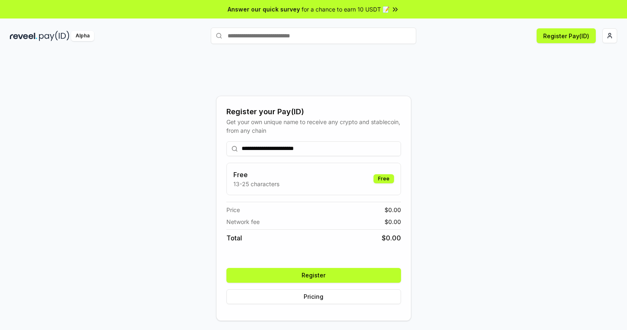 The width and height of the screenshot is (627, 330). I want to click on button: Register Pay(ID), so click(566, 36).